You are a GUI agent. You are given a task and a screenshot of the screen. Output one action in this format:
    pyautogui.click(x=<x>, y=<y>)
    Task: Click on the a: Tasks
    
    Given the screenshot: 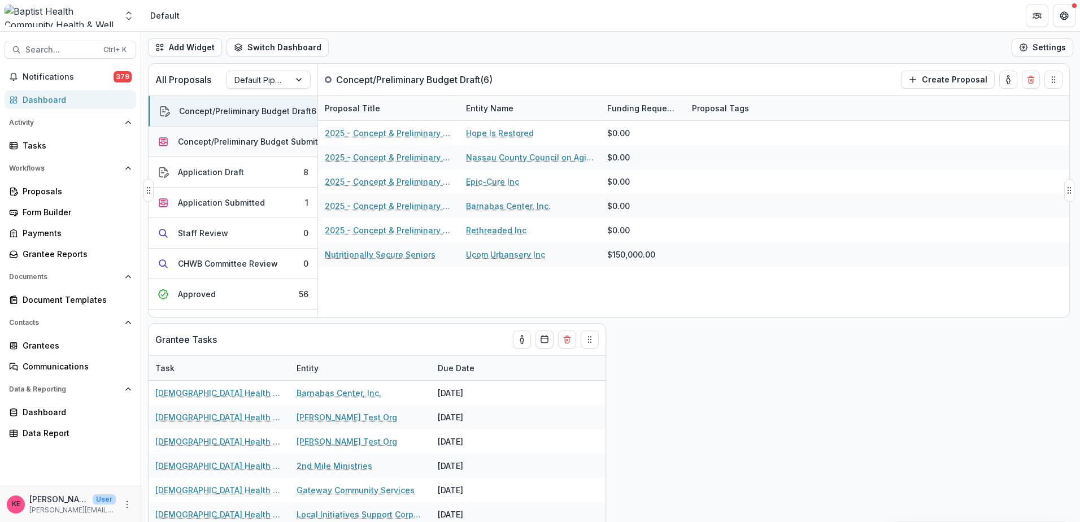 What is the action you would take?
    pyautogui.click(x=70, y=145)
    